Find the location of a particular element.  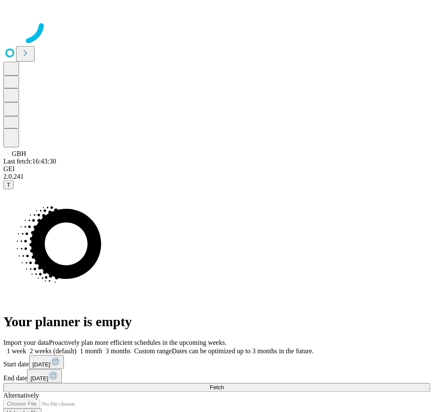

div: End date is located at coordinates (217, 376).